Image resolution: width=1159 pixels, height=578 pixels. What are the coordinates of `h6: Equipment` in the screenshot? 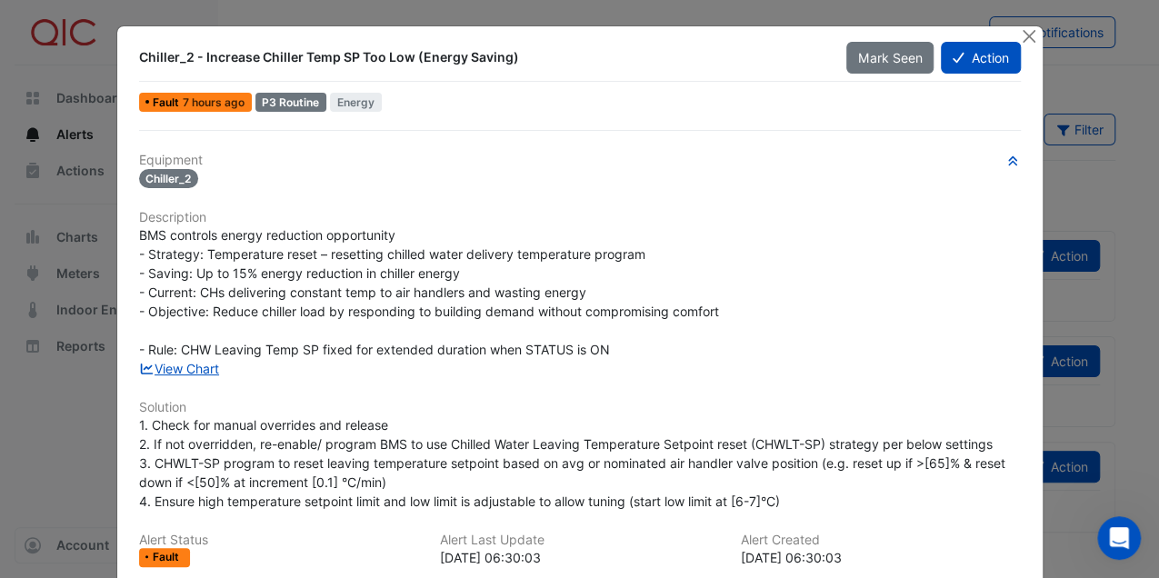 It's located at (580, 160).